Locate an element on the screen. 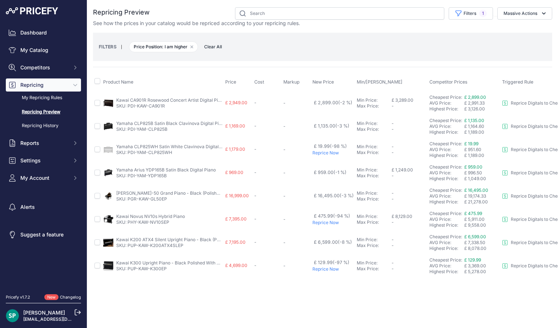  span: £ 21,278.00 is located at coordinates (476, 202).